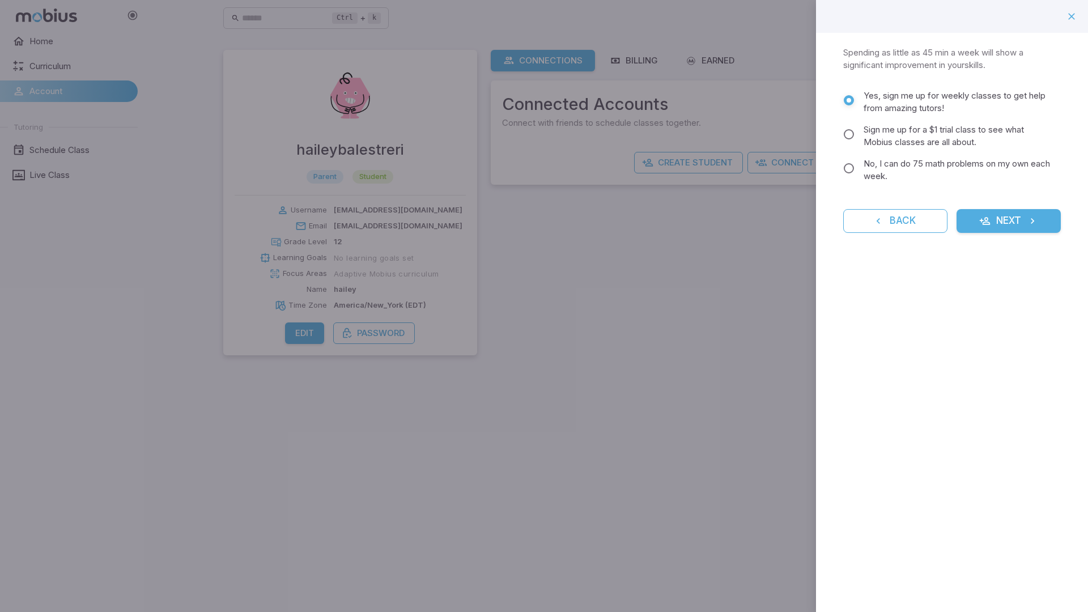 The height and width of the screenshot is (612, 1088). I want to click on span: Sign me up for a $1 trial class to see what Mobius classes are all about., so click(957, 136).